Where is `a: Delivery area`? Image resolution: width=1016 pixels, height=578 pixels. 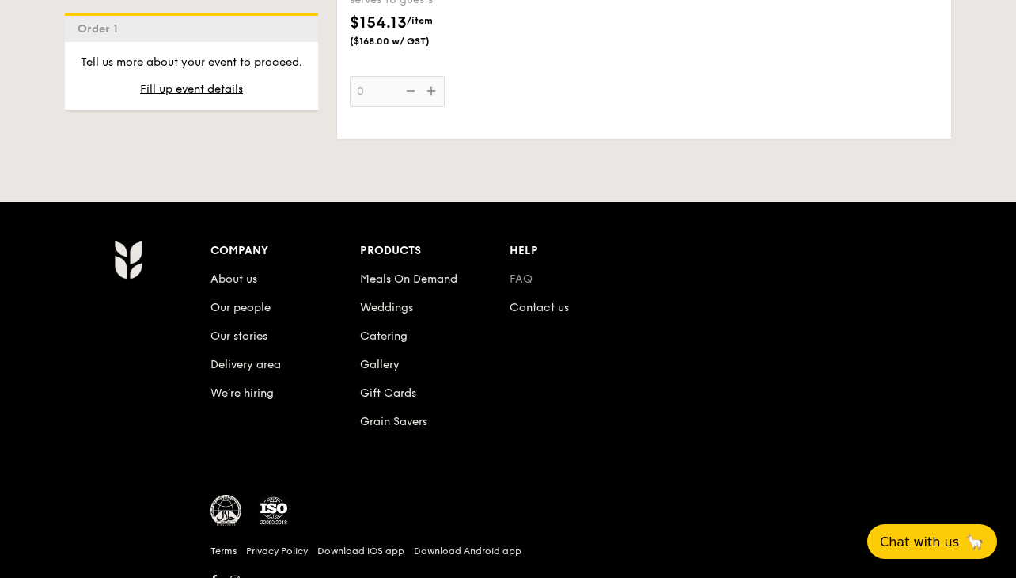
a: Delivery area is located at coordinates (245, 364).